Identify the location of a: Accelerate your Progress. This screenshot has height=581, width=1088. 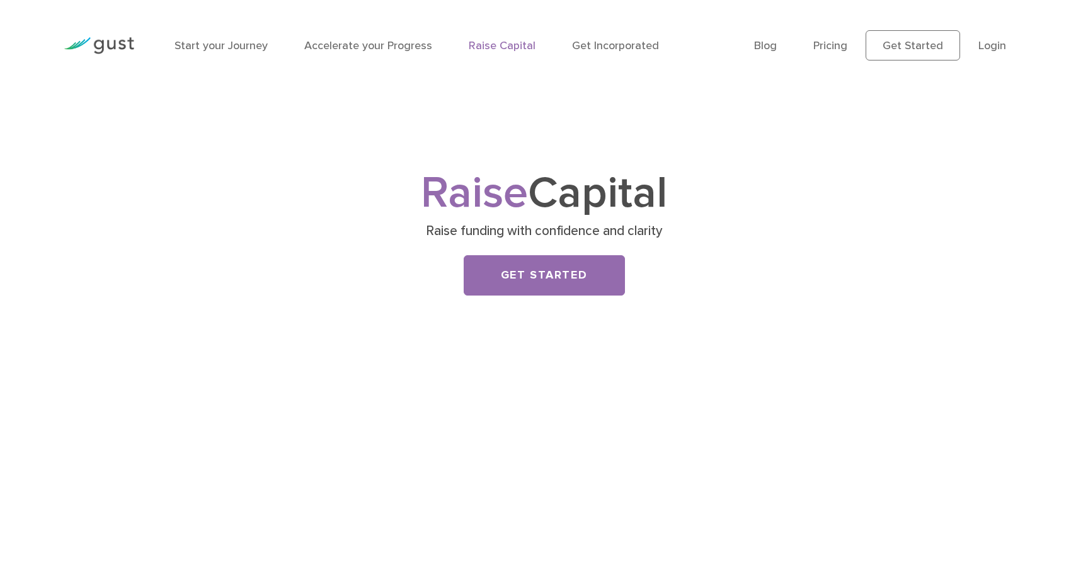
(368, 45).